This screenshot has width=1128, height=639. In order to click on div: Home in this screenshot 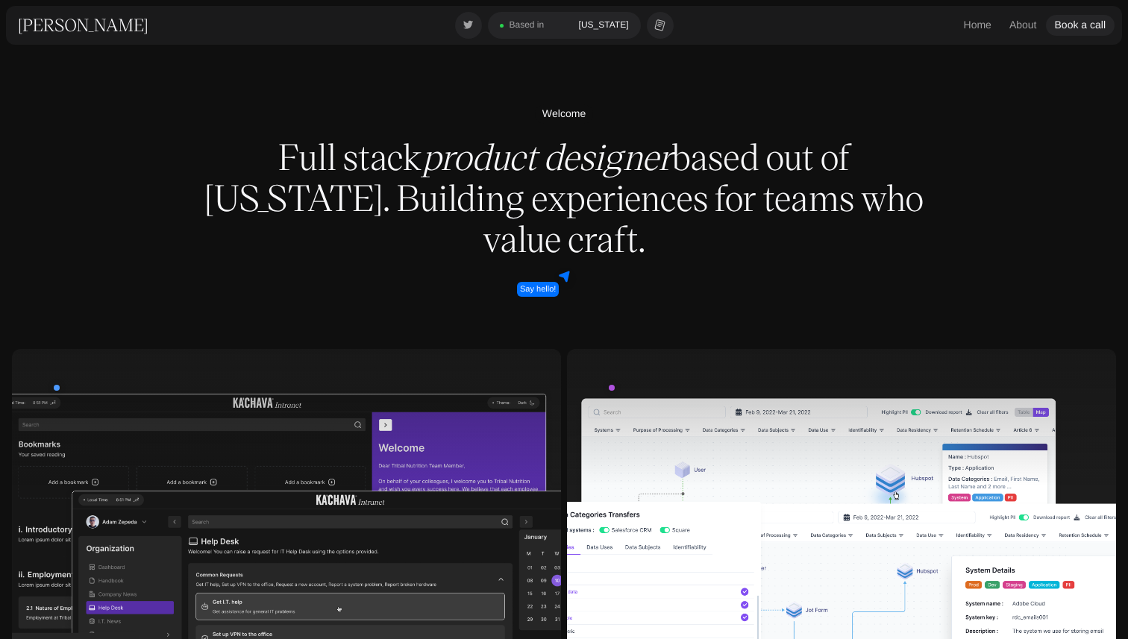, I will do `click(977, 25)`.